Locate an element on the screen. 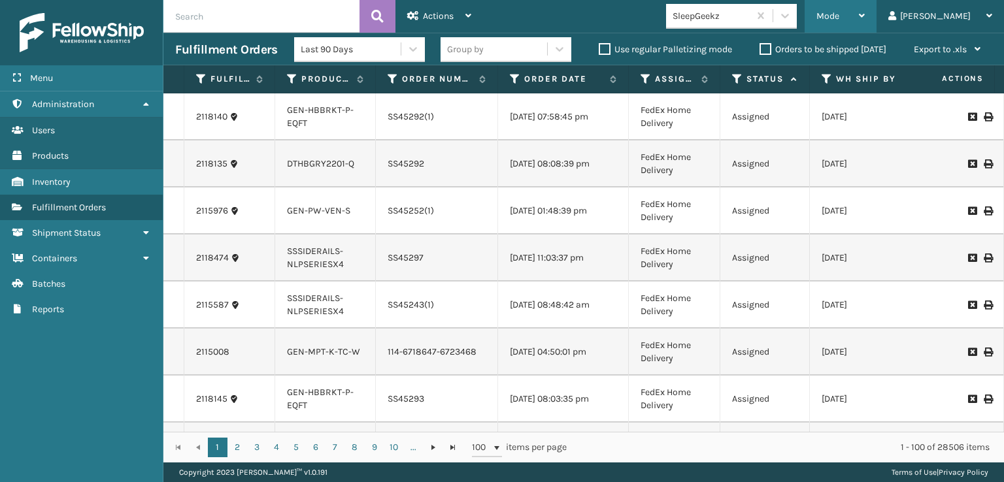 Image resolution: width=1004 pixels, height=482 pixels. span: Administration is located at coordinates (63, 104).